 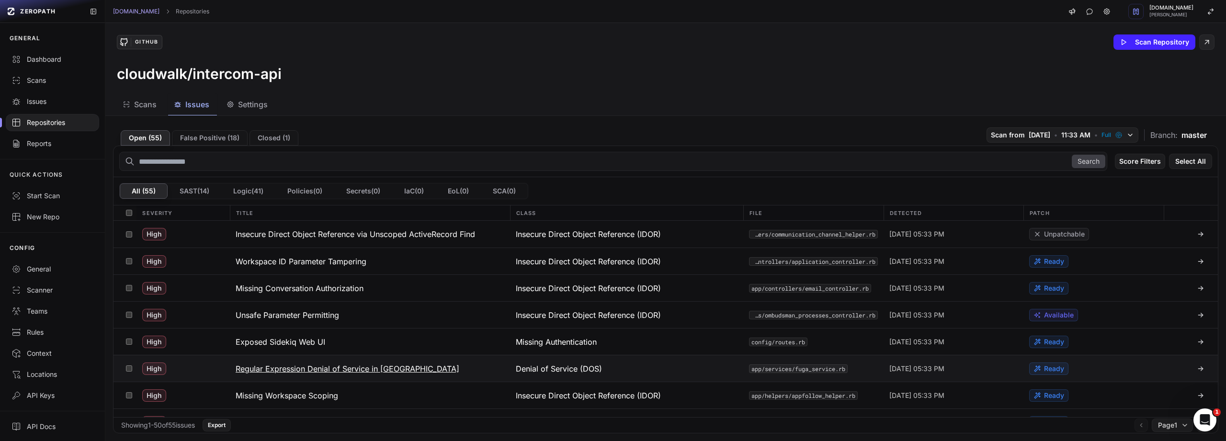 I want to click on span: Missing Authentication, so click(x=556, y=342).